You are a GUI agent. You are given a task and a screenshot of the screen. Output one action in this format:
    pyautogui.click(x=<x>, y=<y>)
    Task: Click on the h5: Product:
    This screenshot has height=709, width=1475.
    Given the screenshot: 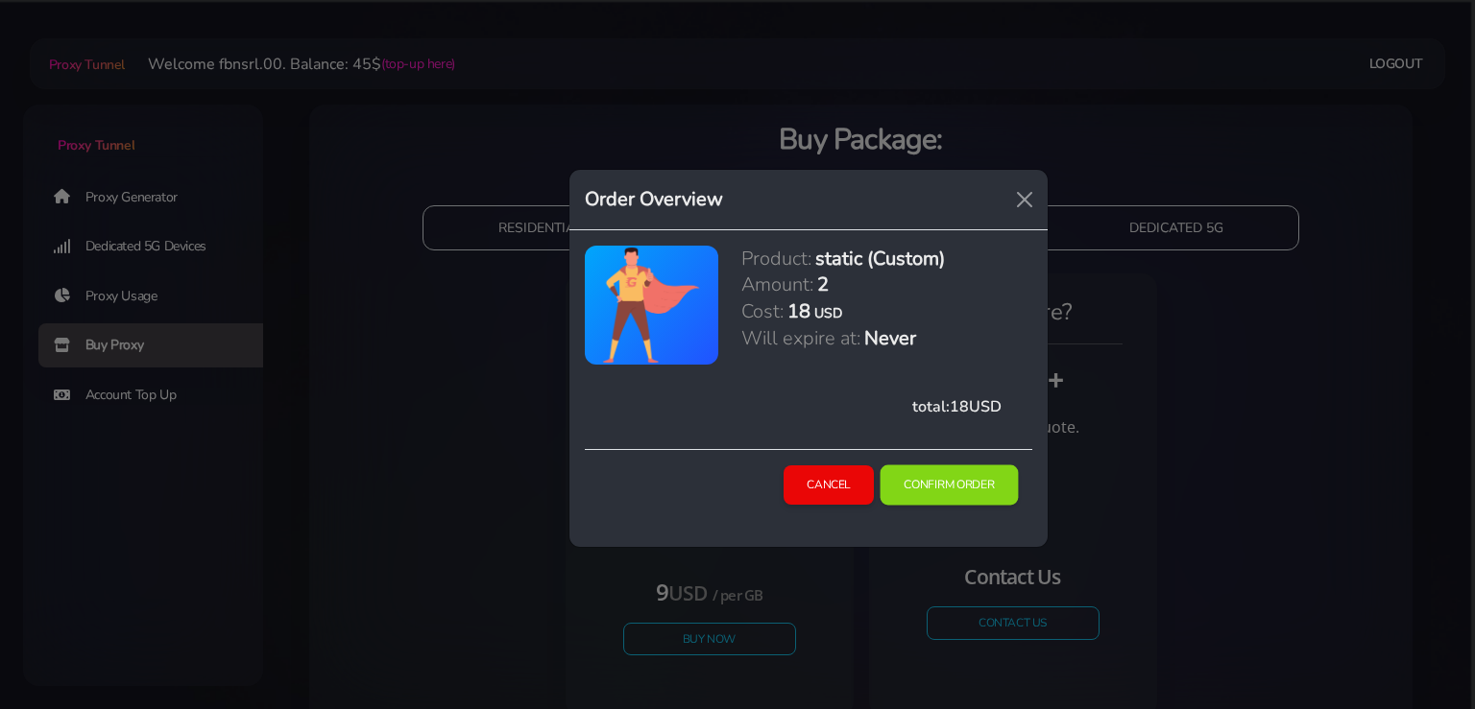 What is the action you would take?
    pyautogui.click(x=776, y=258)
    